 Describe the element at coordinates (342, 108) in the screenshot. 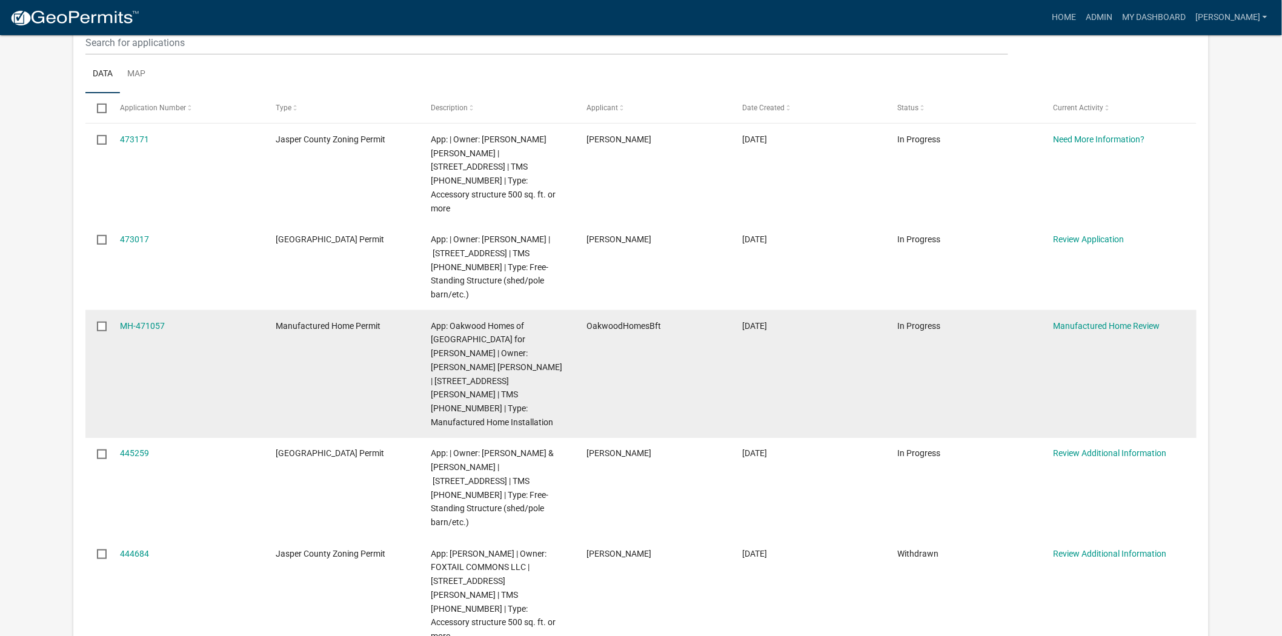

I see `datatable-header-cell: Type` at that location.